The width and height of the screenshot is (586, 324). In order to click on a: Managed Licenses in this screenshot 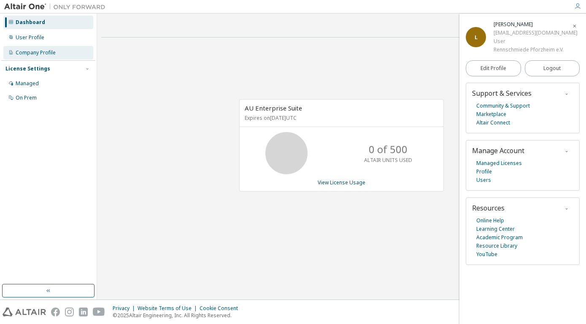, I will do `click(499, 163)`.